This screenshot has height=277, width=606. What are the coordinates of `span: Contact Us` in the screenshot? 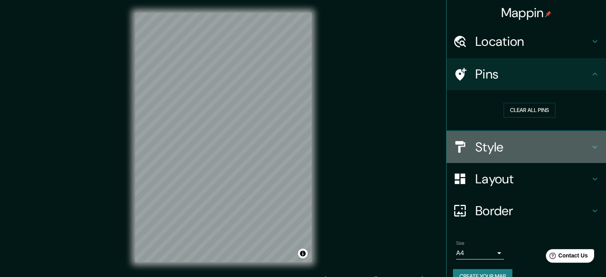 It's located at (38, 10).